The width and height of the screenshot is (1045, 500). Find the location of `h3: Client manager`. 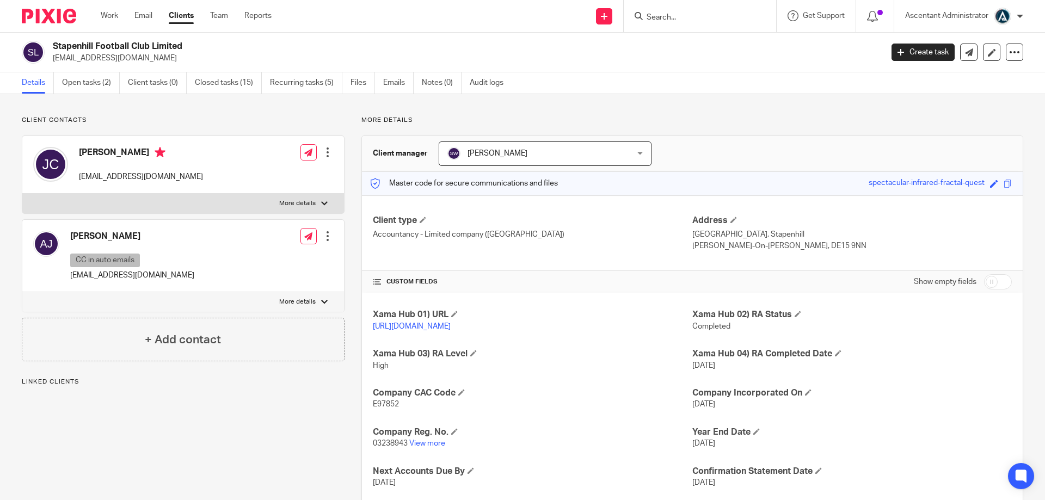

h3: Client manager is located at coordinates (400, 153).